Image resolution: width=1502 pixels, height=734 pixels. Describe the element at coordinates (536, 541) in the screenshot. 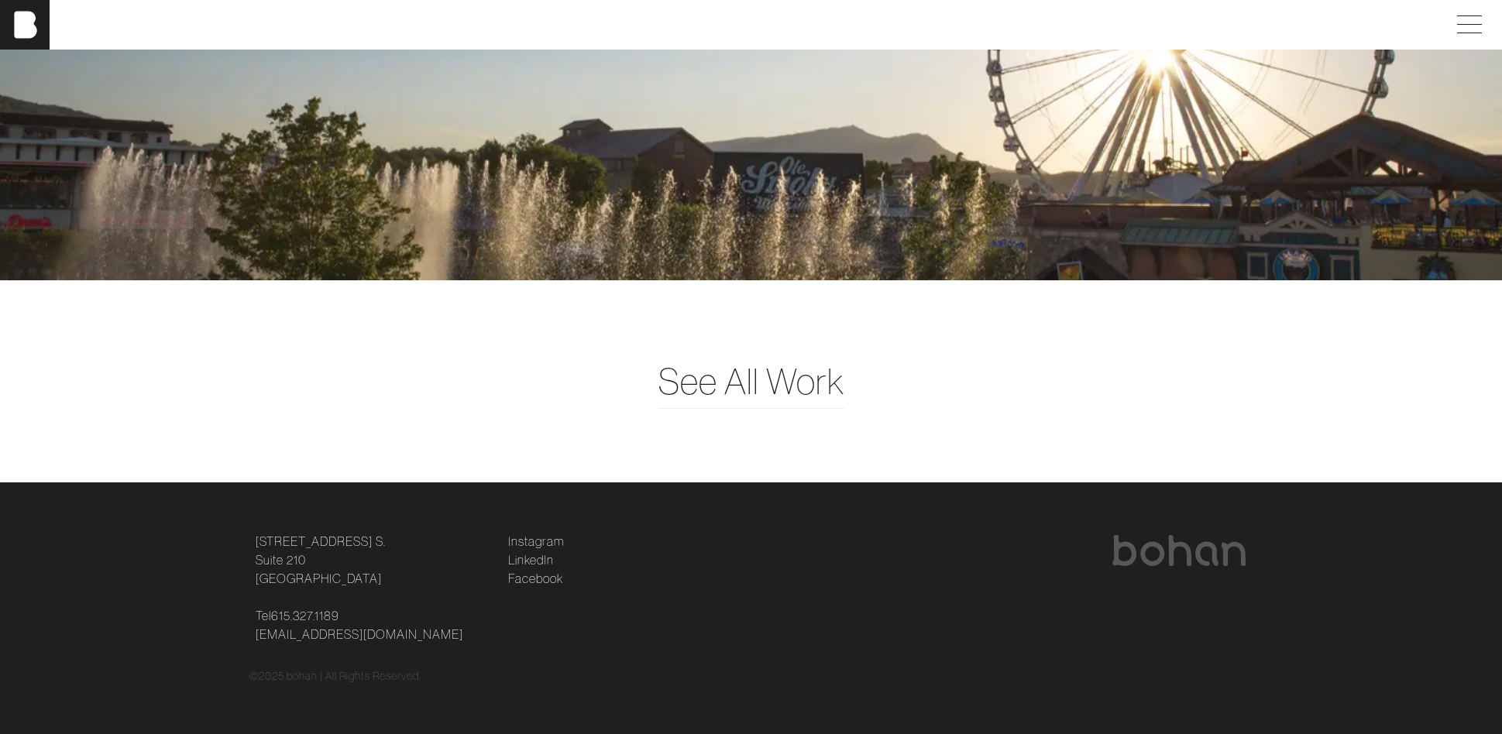

I see `a: Instagram` at that location.